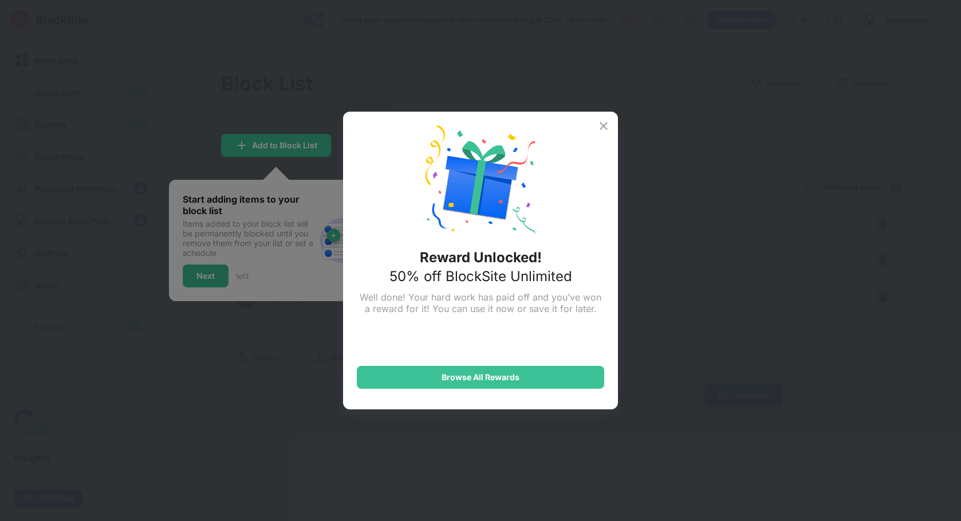 The height and width of the screenshot is (521, 961). What do you see at coordinates (481, 257) in the screenshot?
I see `div: Reward Unlocked!` at bounding box center [481, 257].